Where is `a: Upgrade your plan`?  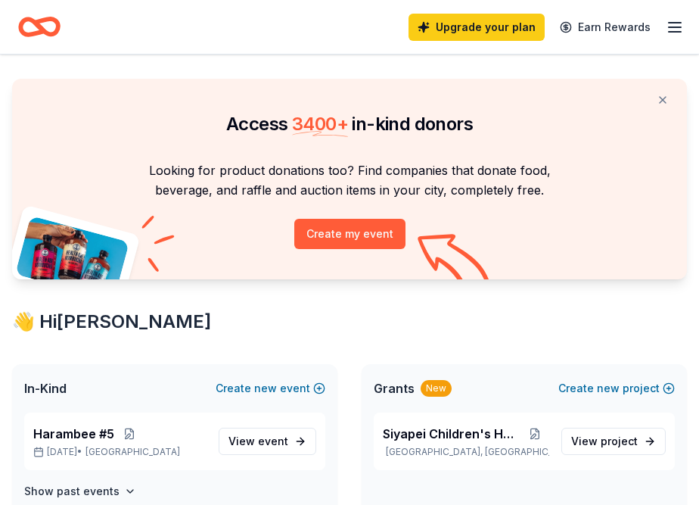
a: Upgrade your plan is located at coordinates (477, 27).